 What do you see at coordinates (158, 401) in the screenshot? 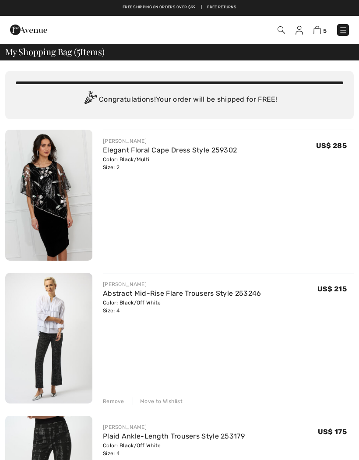
I see `div: Move to Wishlist` at bounding box center [158, 401].